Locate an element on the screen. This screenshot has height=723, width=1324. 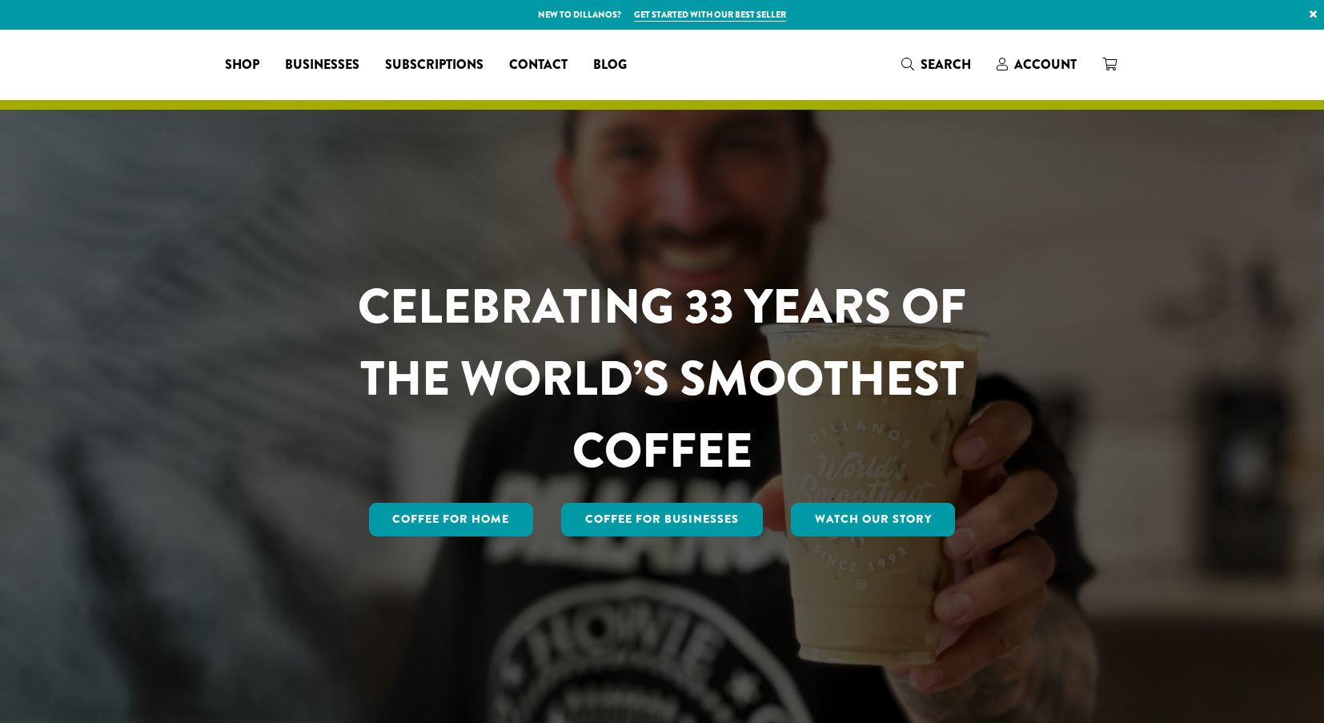
h1: CELEBRATING 33 YEARS OF THE WORLD’S SMOOTHEST COFFEE is located at coordinates (662, 379).